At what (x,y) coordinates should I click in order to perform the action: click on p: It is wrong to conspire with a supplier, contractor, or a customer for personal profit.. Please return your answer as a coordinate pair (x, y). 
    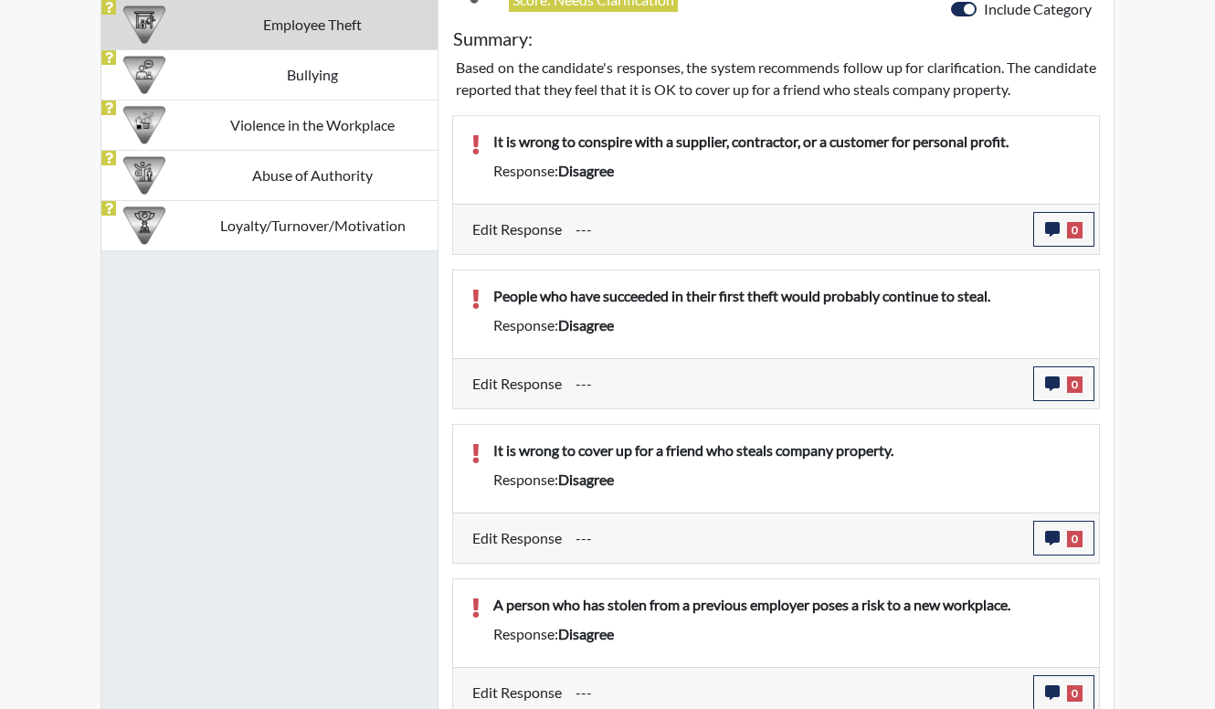
    Looking at the image, I should click on (786, 142).